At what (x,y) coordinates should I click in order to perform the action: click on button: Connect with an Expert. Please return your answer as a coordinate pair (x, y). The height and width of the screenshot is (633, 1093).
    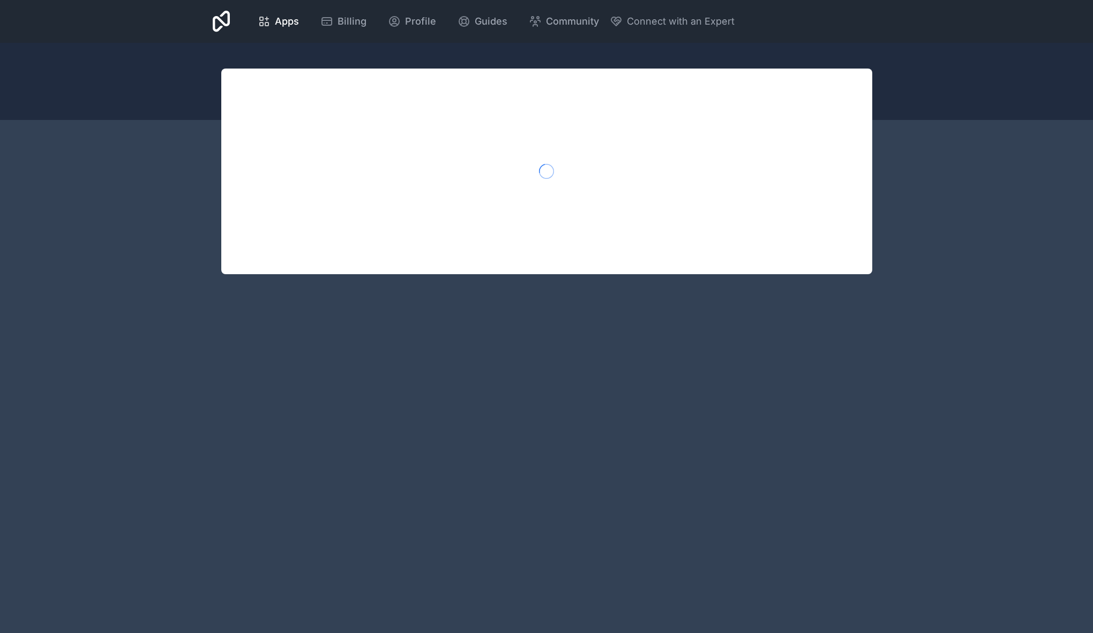
    Looking at the image, I should click on (672, 21).